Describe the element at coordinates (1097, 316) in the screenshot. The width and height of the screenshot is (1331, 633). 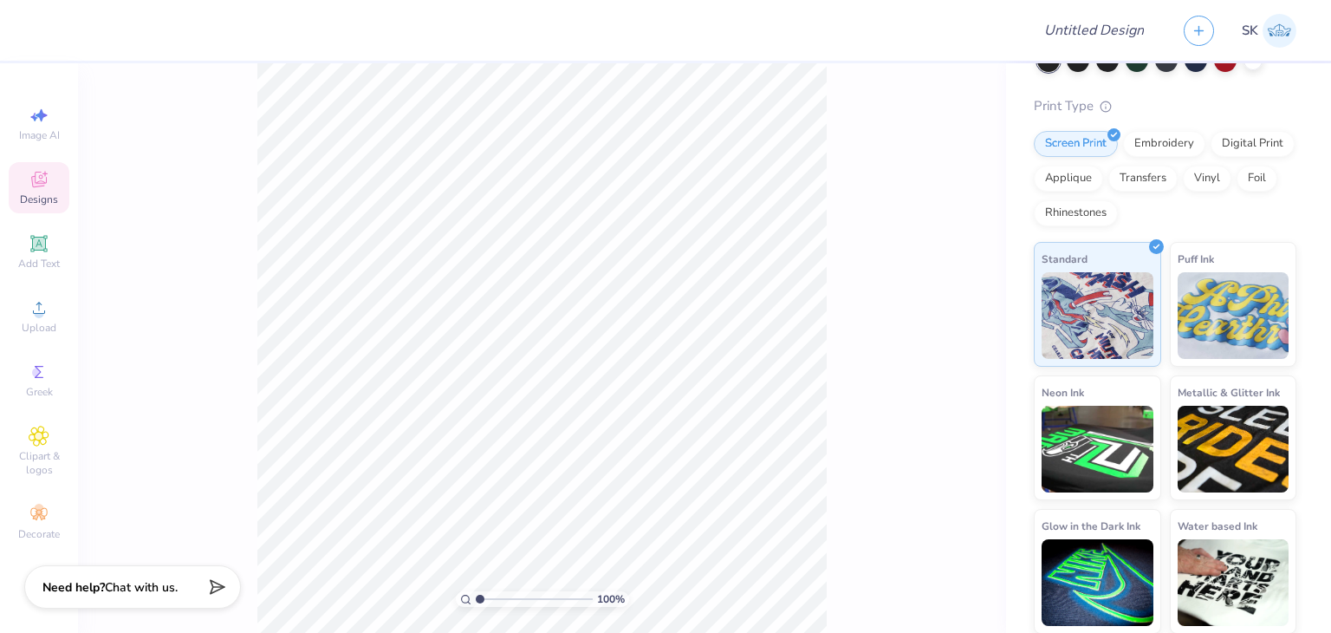
I see `img: Standard` at that location.